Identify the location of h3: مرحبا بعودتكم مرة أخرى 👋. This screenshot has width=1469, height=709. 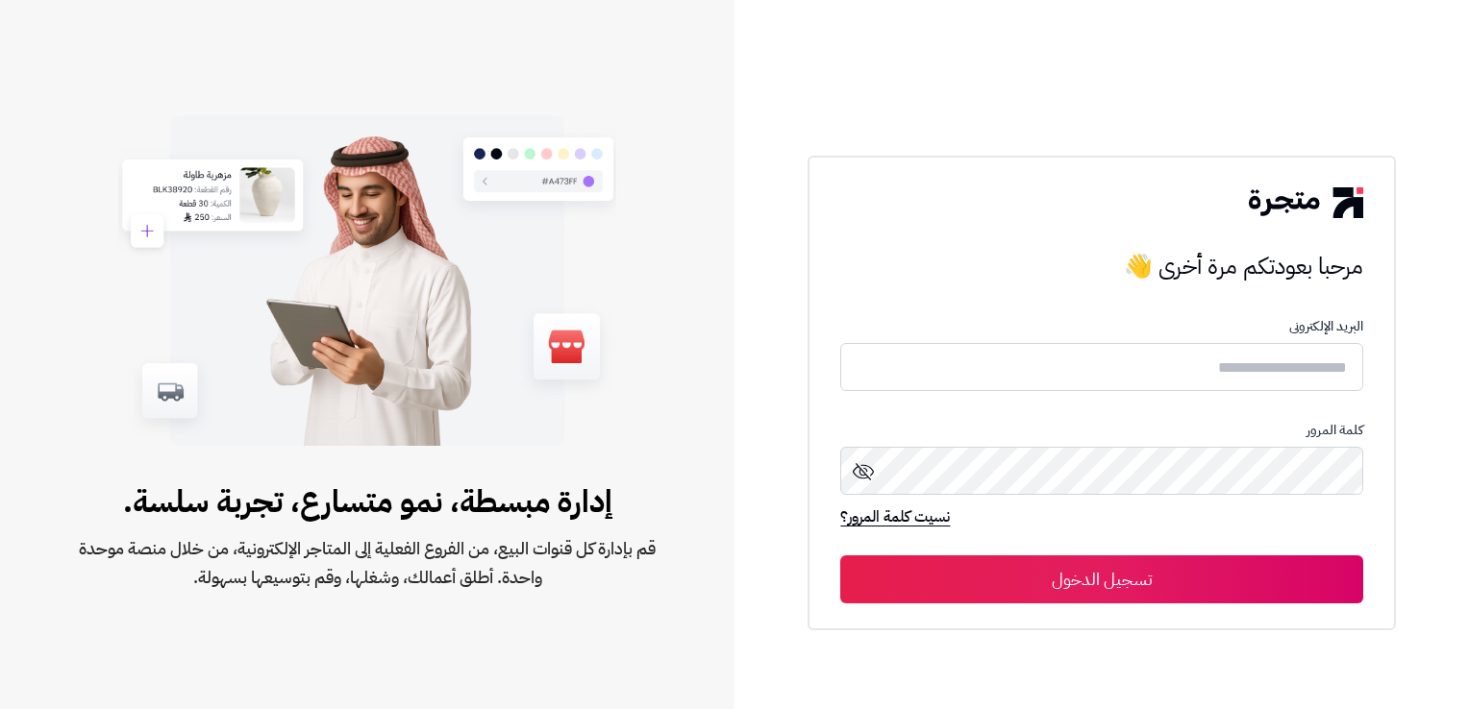
(1101, 266).